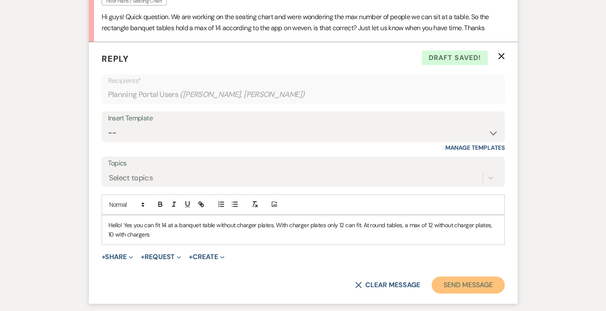  Describe the element at coordinates (117, 257) in the screenshot. I see `button: Share` at that location.